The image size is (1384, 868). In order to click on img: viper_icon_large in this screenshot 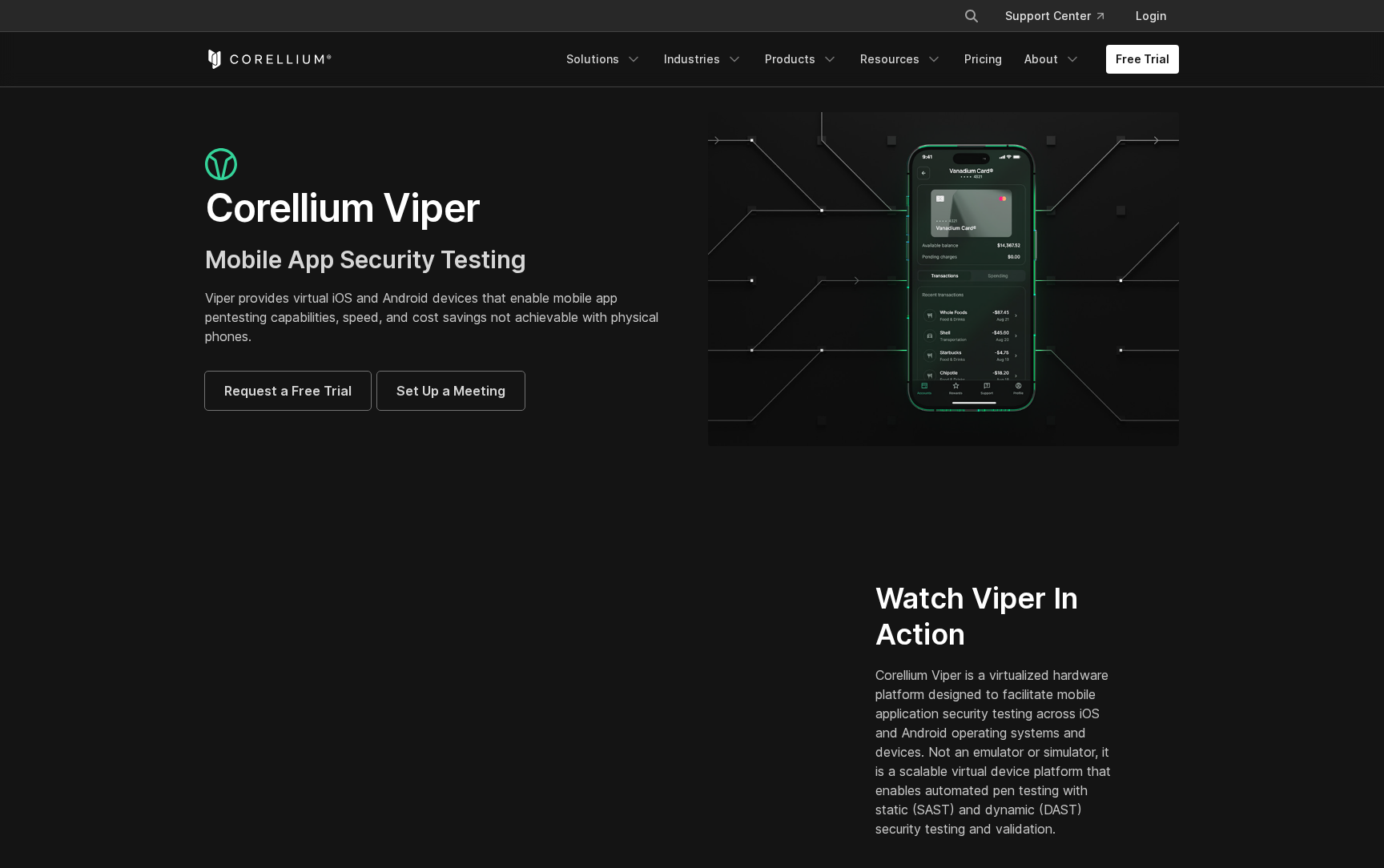, I will do `click(221, 164)`.